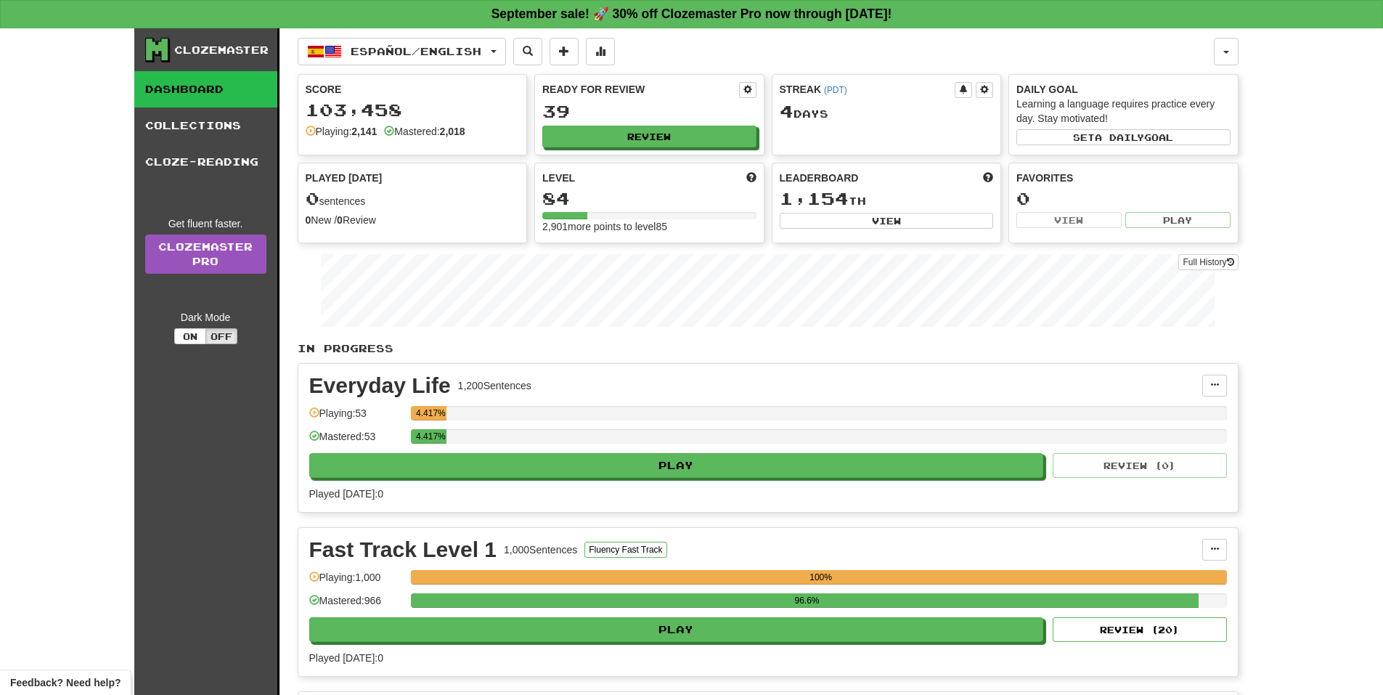  What do you see at coordinates (868, 89) in the screenshot?
I see `div: Streak` at bounding box center [868, 89].